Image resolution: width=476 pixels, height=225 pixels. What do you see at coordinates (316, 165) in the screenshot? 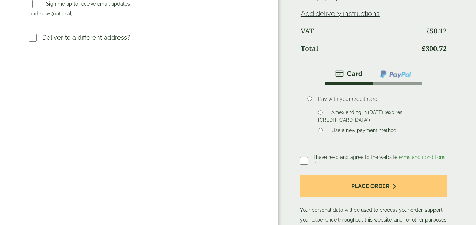
I see `abbr: required` at bounding box center [316, 165].